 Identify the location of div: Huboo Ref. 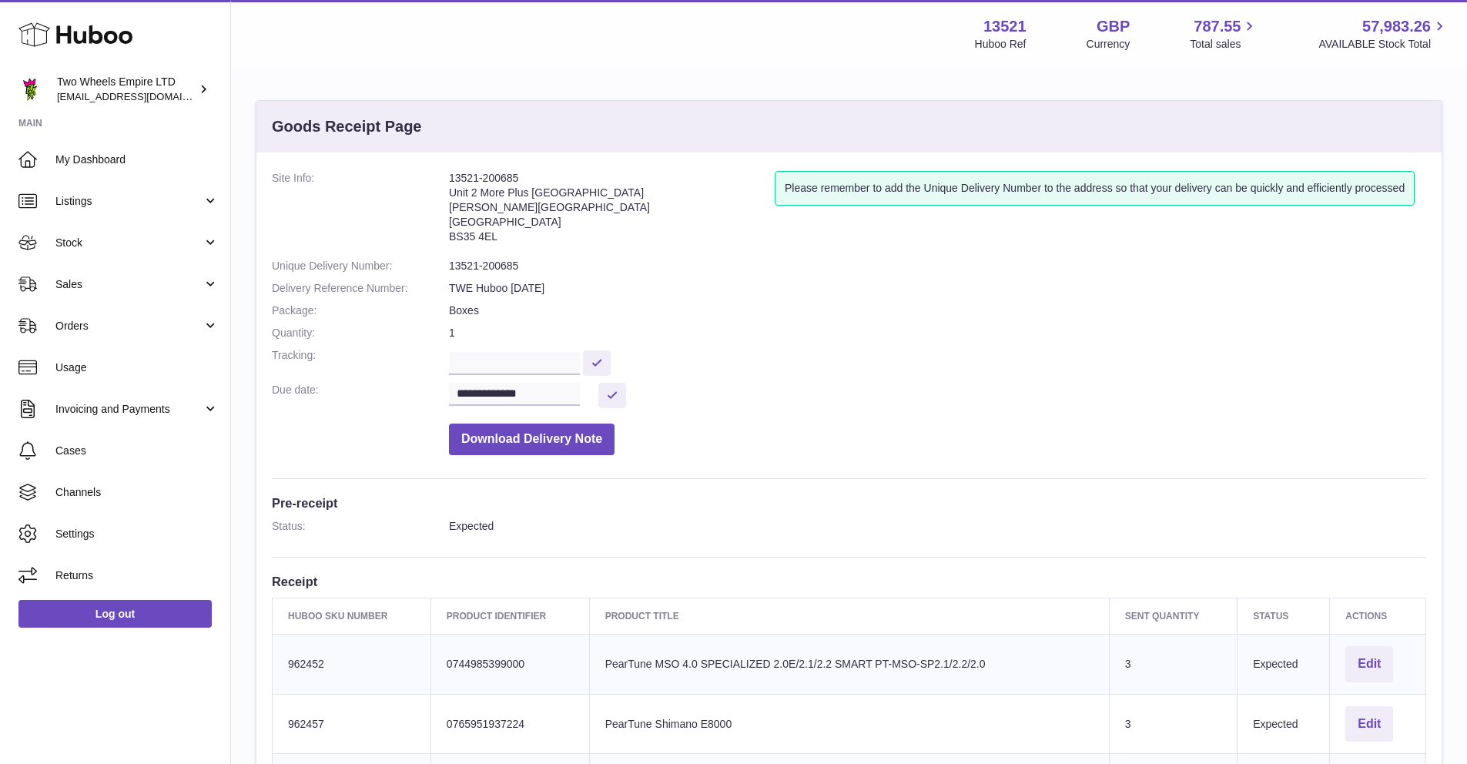
(1001, 44).